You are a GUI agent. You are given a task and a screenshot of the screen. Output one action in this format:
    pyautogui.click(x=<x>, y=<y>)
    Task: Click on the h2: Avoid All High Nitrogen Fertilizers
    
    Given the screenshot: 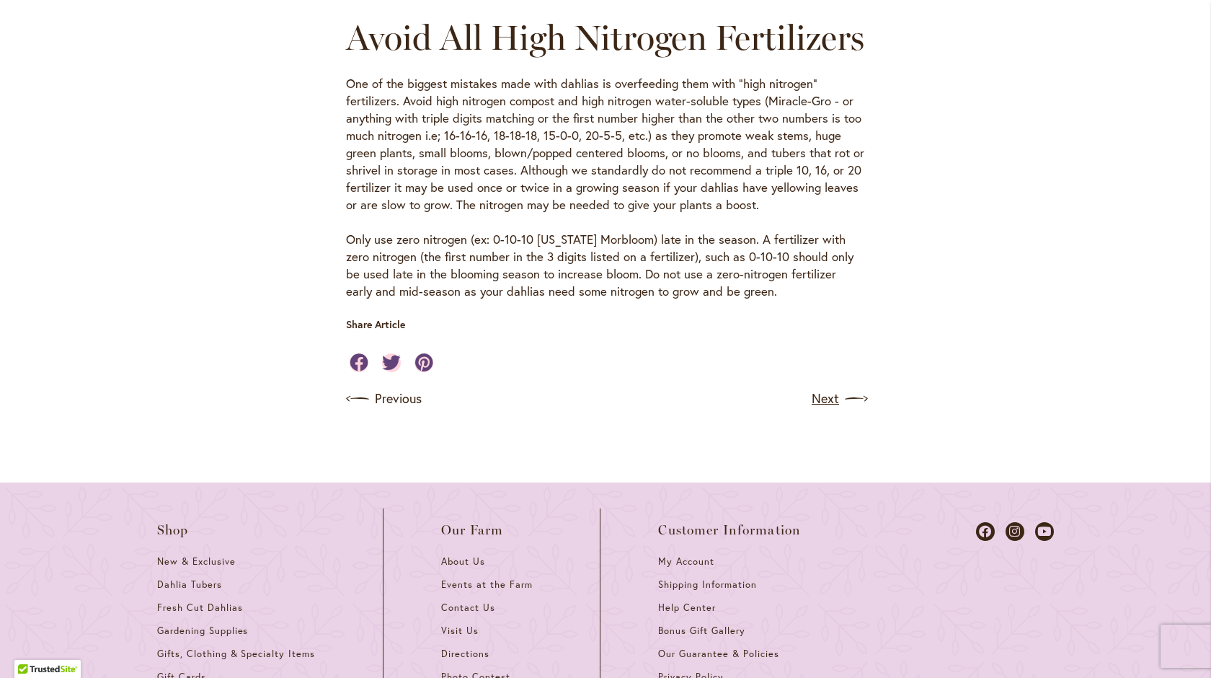 What is the action you would take?
    pyautogui.click(x=606, y=37)
    